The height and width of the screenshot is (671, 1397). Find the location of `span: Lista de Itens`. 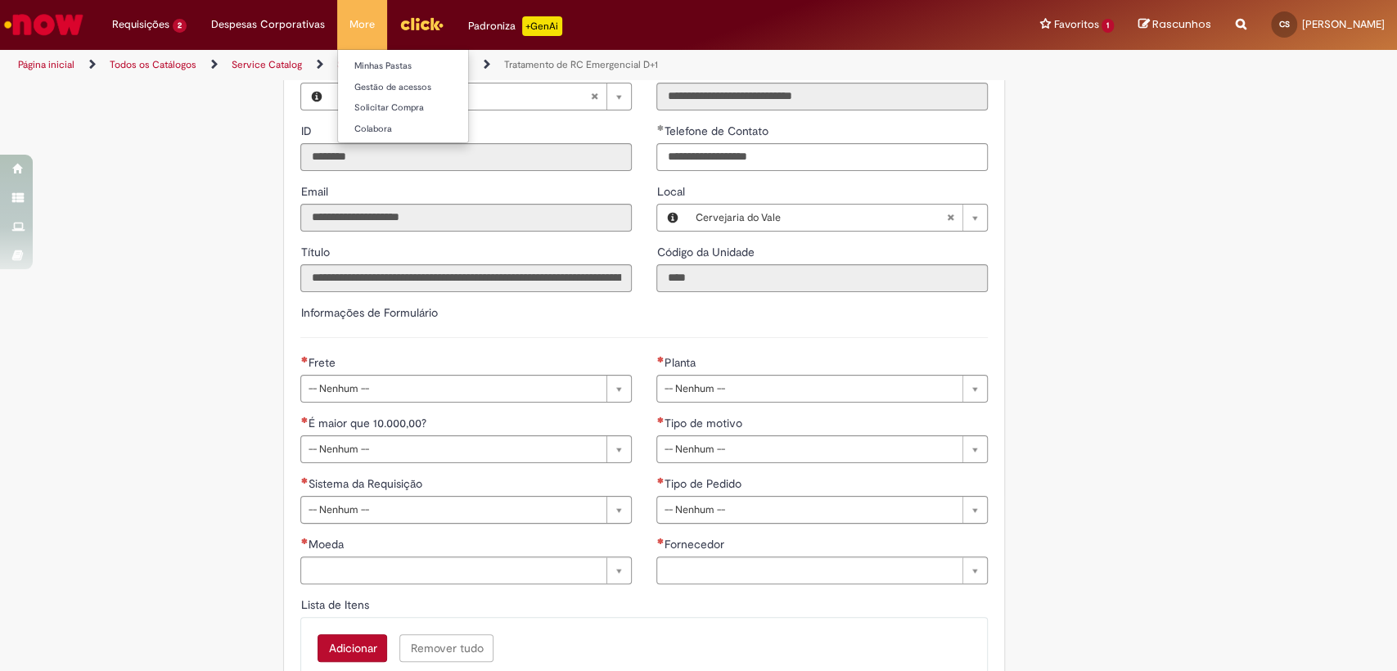

span: Lista de Itens is located at coordinates (335, 605).